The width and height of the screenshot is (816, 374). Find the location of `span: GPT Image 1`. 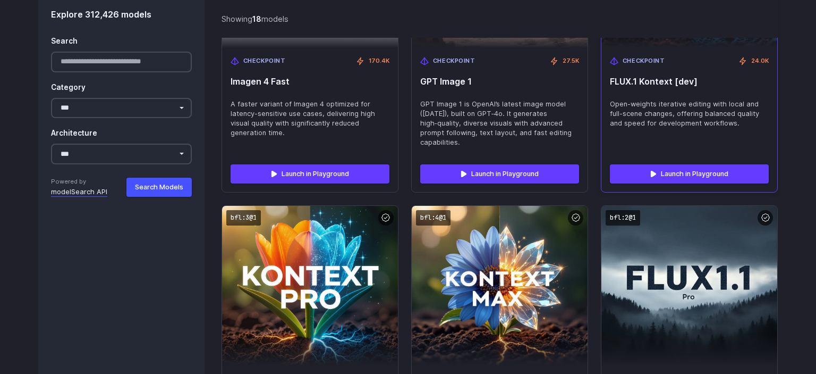

span: GPT Image 1 is located at coordinates (499, 81).